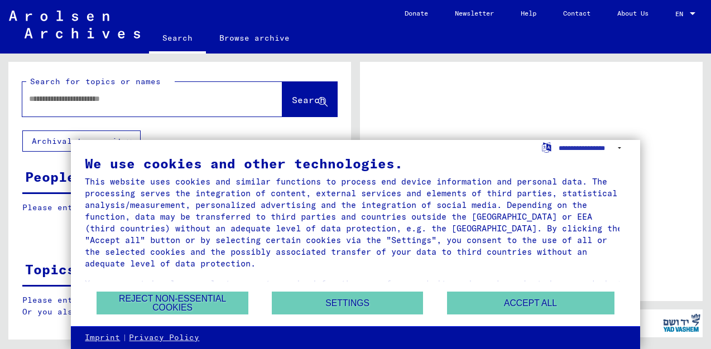 Image resolution: width=711 pixels, height=349 pixels. Describe the element at coordinates (50, 177) in the screenshot. I see `div: People` at that location.